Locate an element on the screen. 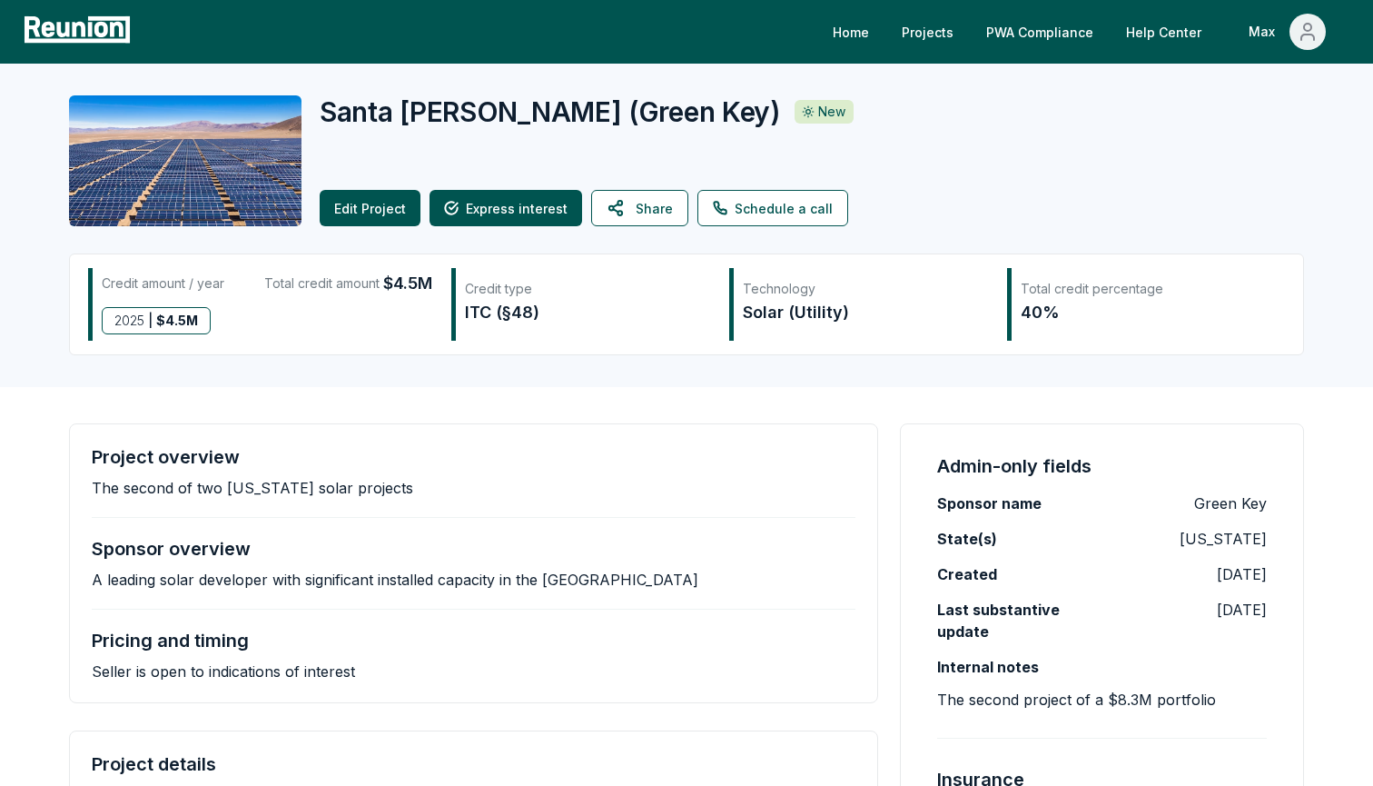 The width and height of the screenshot is (1373, 786). a: Help Center is located at coordinates (1163, 32).